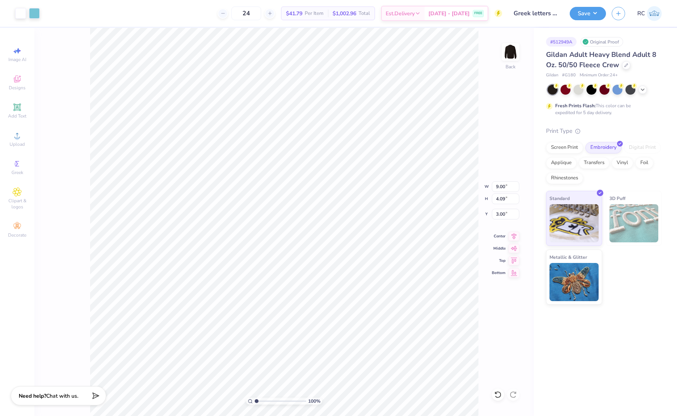 Image resolution: width=677 pixels, height=416 pixels. I want to click on span: Clipart & logos, so click(17, 204).